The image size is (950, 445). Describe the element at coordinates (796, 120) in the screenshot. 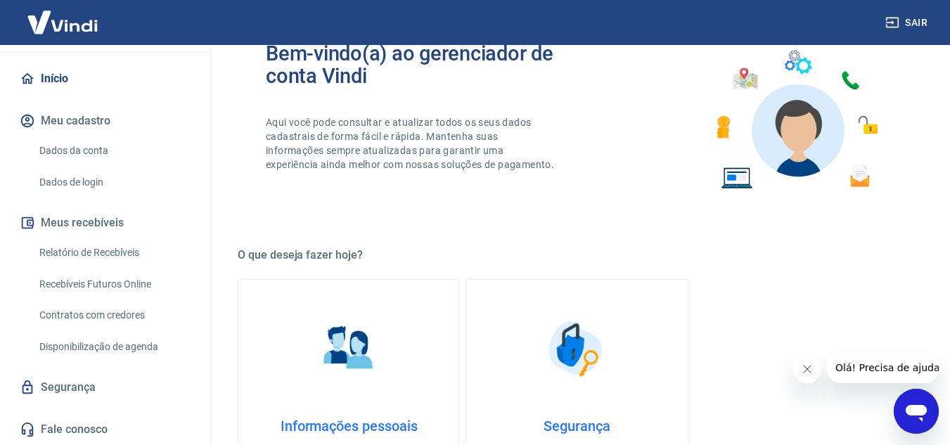

I see `img: Imagem de um avatar masculino com diversos icones exemplificando as funcionalidades do gerenciado...` at that location.